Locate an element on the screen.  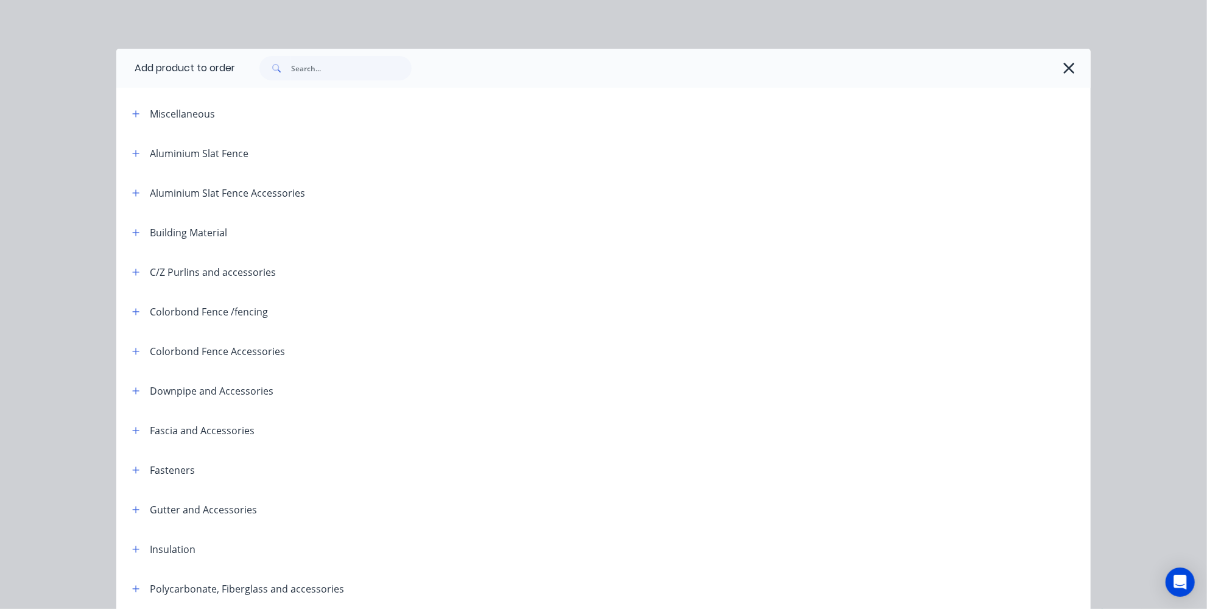
div: Colorbond Fence /fencing is located at coordinates (209, 312).